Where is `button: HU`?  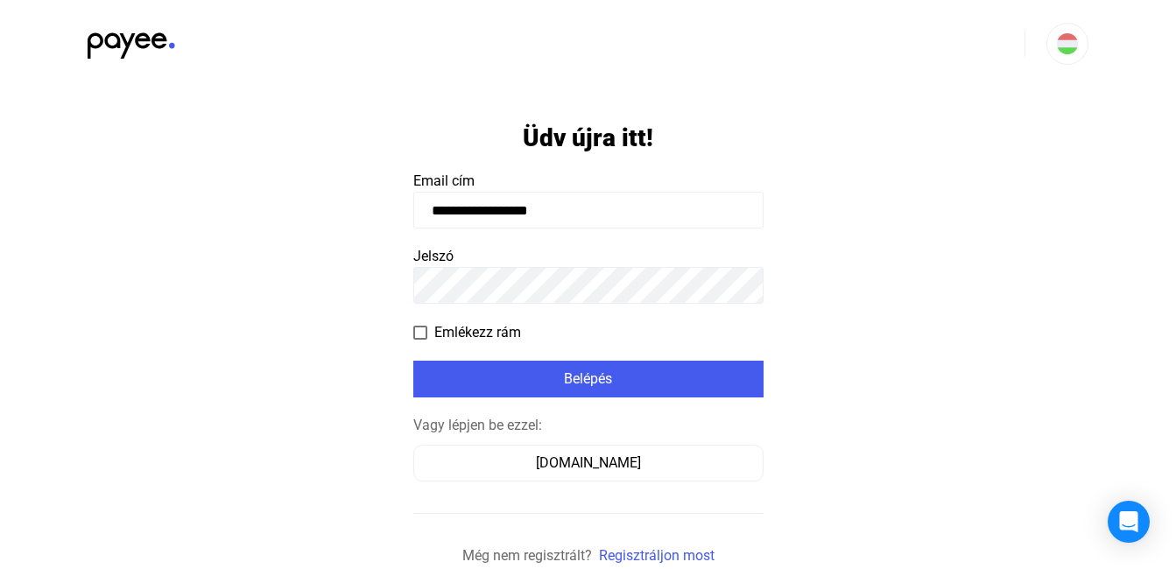
button: HU is located at coordinates (1068, 44).